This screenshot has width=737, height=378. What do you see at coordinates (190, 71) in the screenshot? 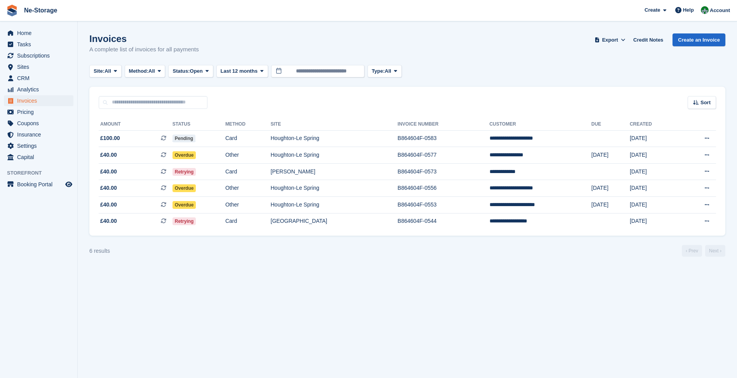
I see `button: Status: Open` at bounding box center [190, 71].